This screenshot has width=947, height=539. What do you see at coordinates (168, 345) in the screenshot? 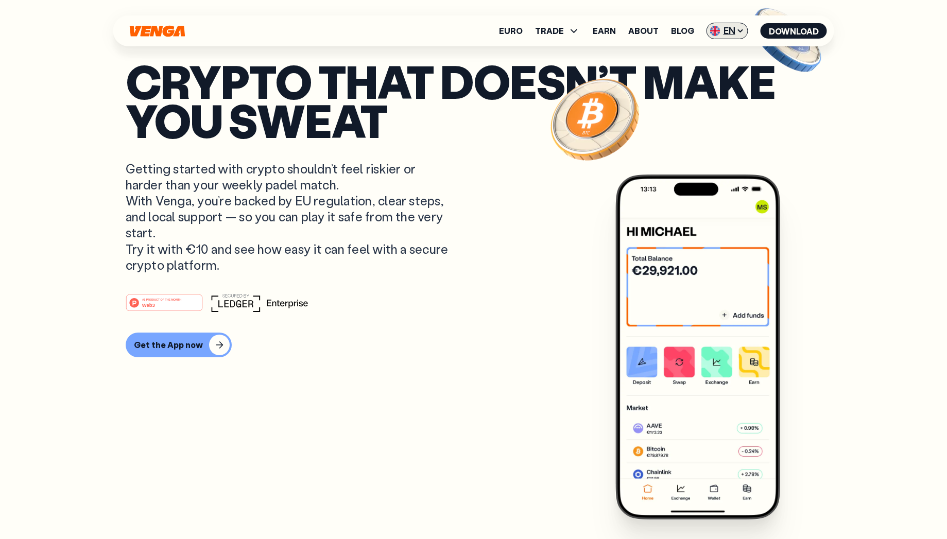
I see `div: Get the App now` at bounding box center [168, 345].